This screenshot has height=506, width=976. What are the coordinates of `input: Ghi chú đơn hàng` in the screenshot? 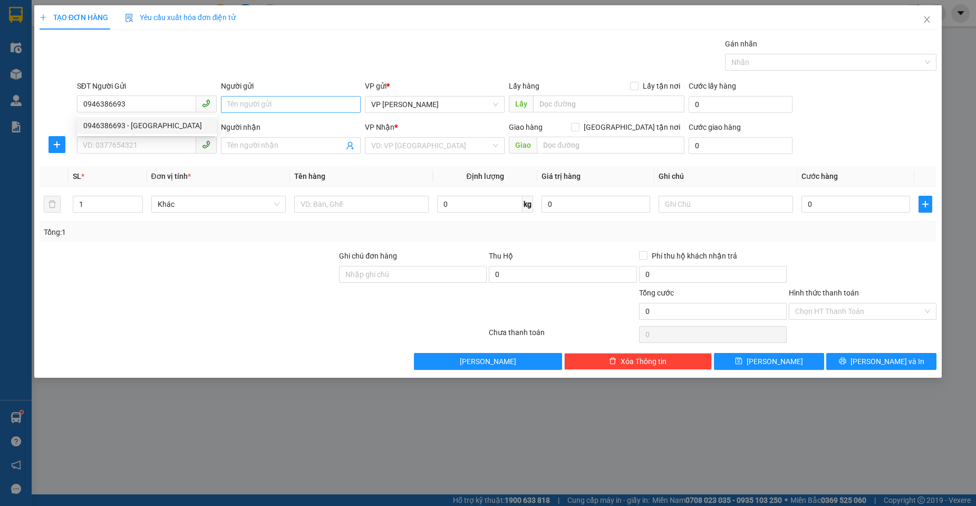 It's located at (413, 274).